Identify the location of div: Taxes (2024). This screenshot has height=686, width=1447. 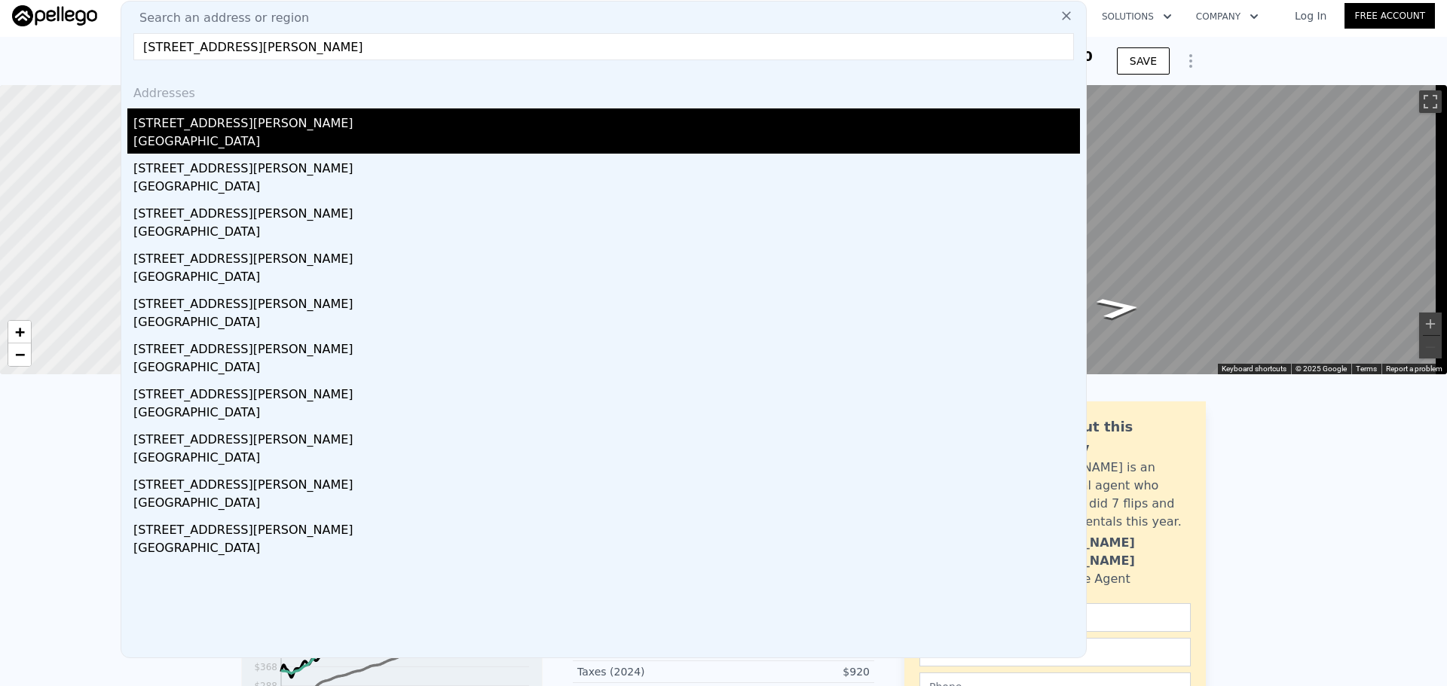
(650, 672).